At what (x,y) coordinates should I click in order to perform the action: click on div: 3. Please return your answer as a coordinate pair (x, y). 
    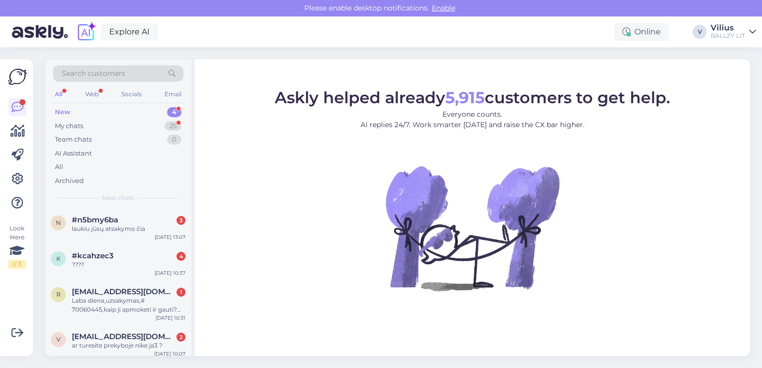
    Looking at the image, I should click on (181, 220).